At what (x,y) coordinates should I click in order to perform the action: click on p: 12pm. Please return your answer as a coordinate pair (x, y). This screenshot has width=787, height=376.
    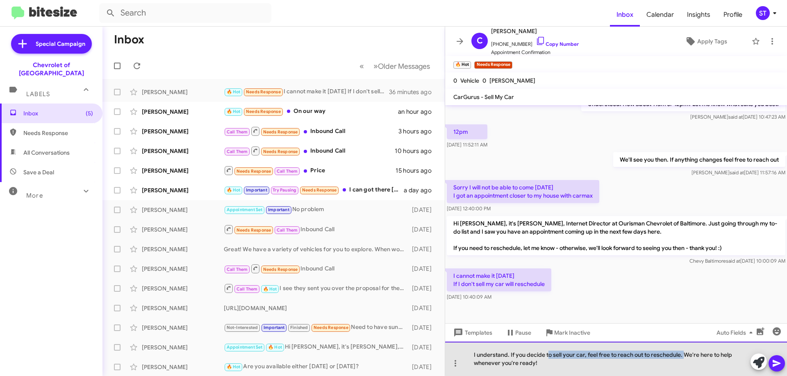
    Looking at the image, I should click on (467, 132).